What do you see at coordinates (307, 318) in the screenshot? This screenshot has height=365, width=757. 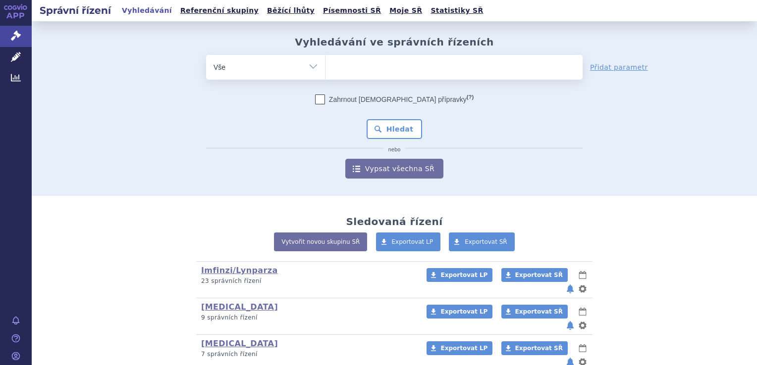 I see `p: 9 správních řízení` at bounding box center [307, 318].